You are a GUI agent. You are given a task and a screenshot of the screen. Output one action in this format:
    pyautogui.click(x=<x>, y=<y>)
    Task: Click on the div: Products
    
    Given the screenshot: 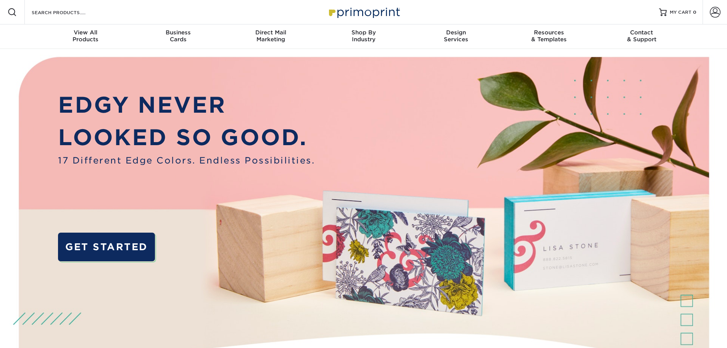 What is the action you would take?
    pyautogui.click(x=86, y=36)
    